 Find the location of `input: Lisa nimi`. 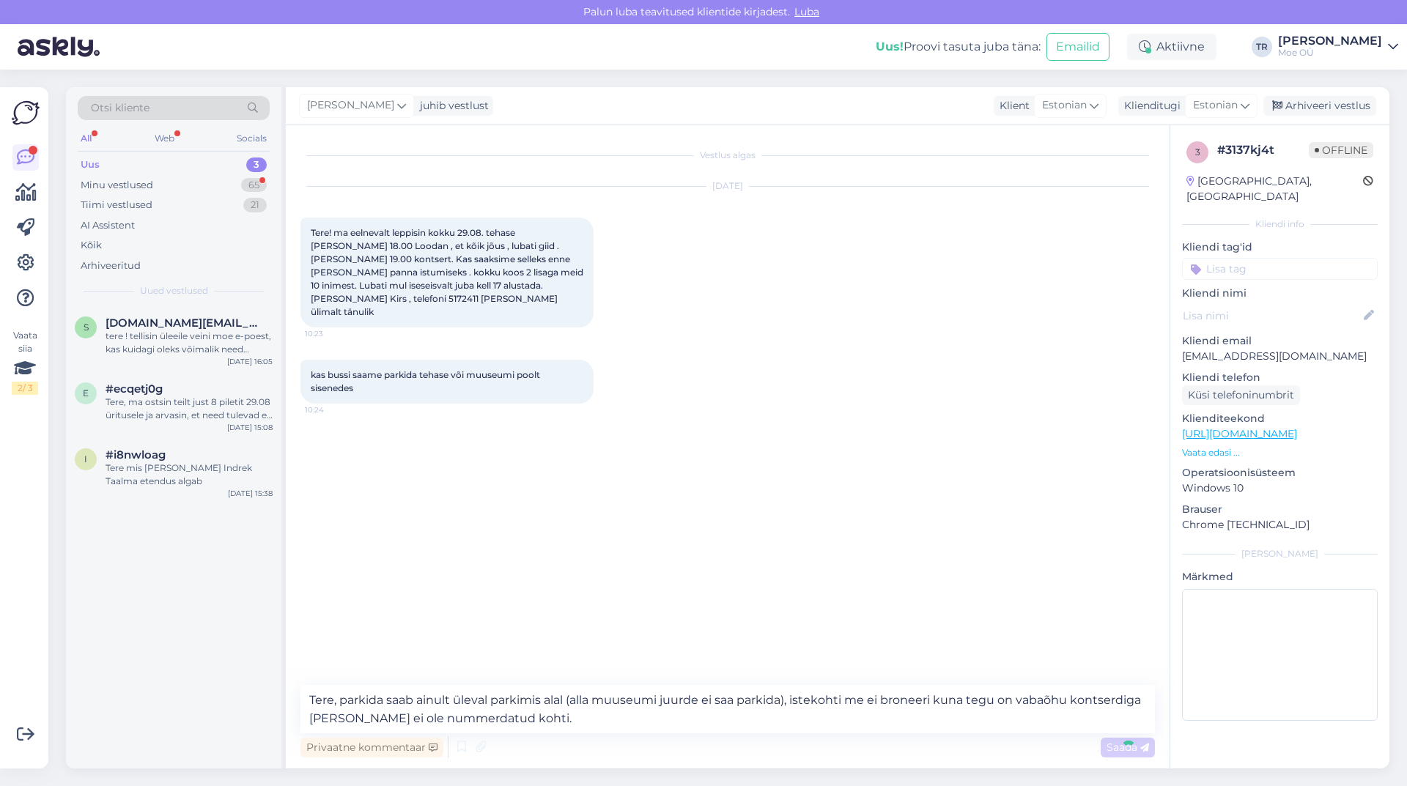

input: Lisa nimi is located at coordinates (1272, 316).